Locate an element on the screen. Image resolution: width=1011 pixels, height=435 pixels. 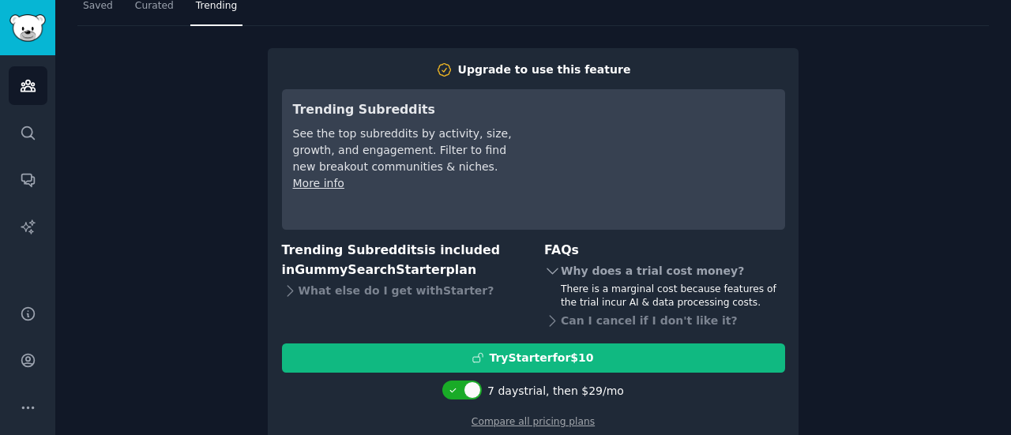
div: See the top subreddits by activity, size, growth, and engagement. Filter to find new breakout com... is located at coordinates (404, 150).